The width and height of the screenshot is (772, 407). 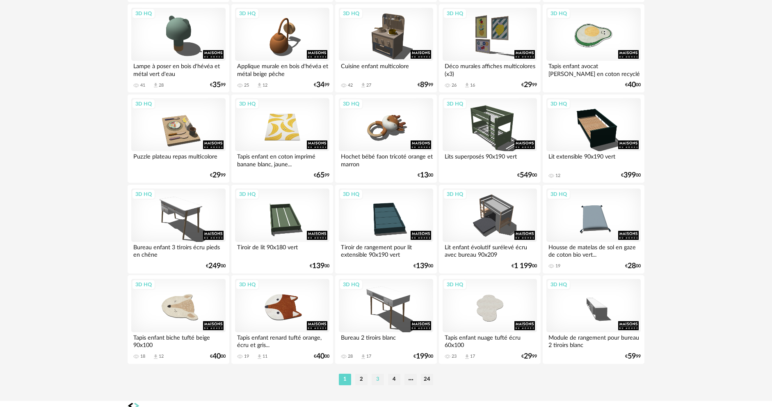 I want to click on div: Bureau enfant 3 tiroirs écru pieds en chêne, so click(x=179, y=250).